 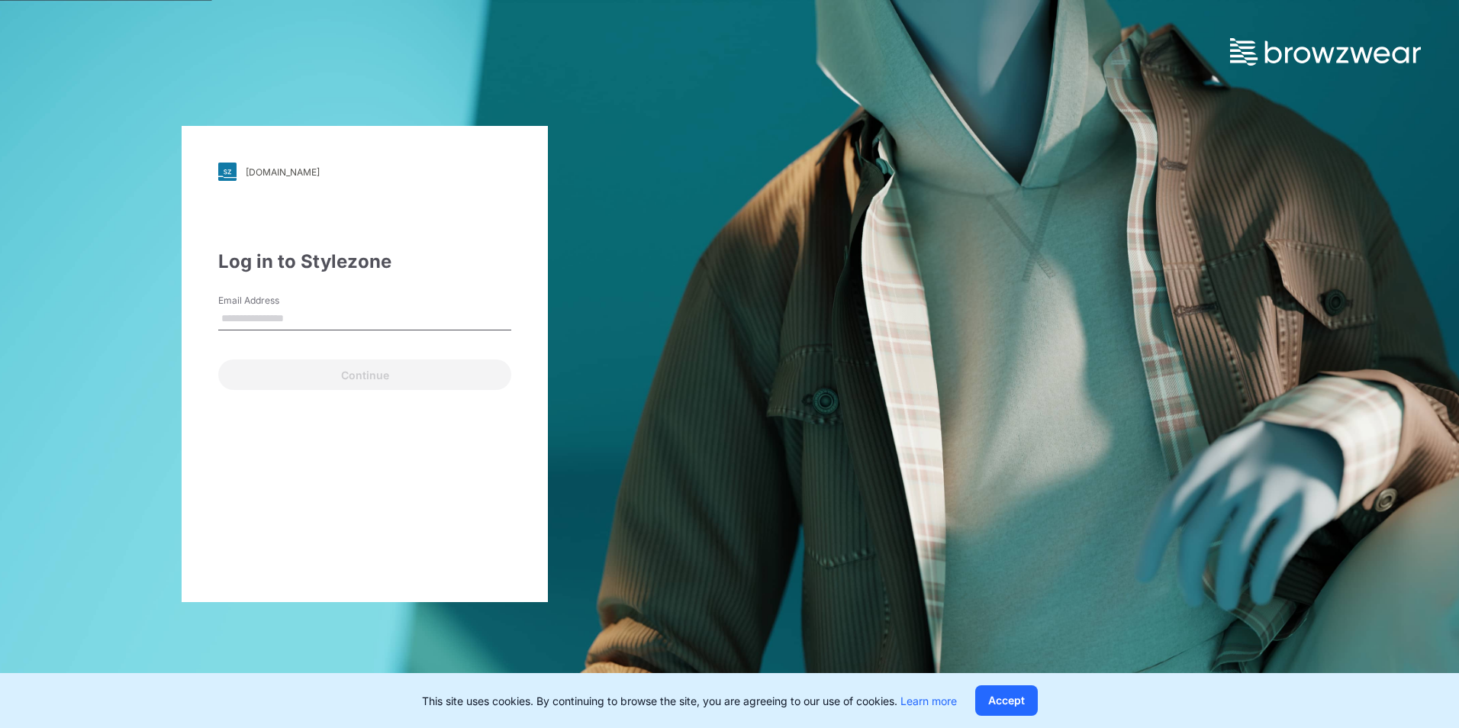 What do you see at coordinates (365, 262) in the screenshot?
I see `div: Log in to Stylezone` at bounding box center [365, 262].